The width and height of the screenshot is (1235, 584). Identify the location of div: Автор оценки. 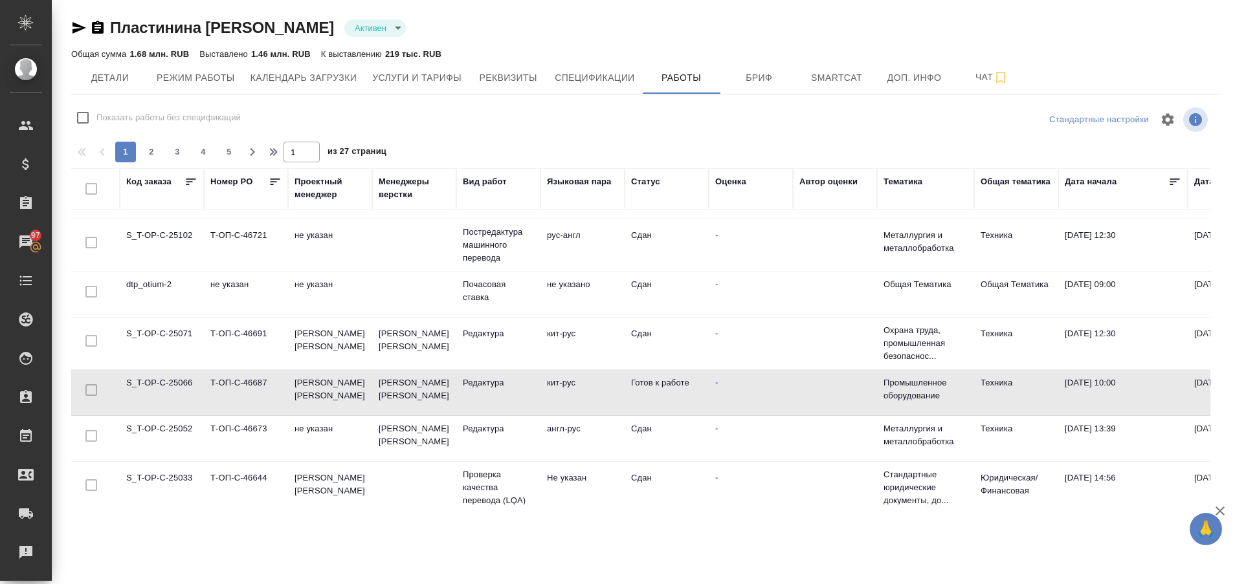
(828, 182).